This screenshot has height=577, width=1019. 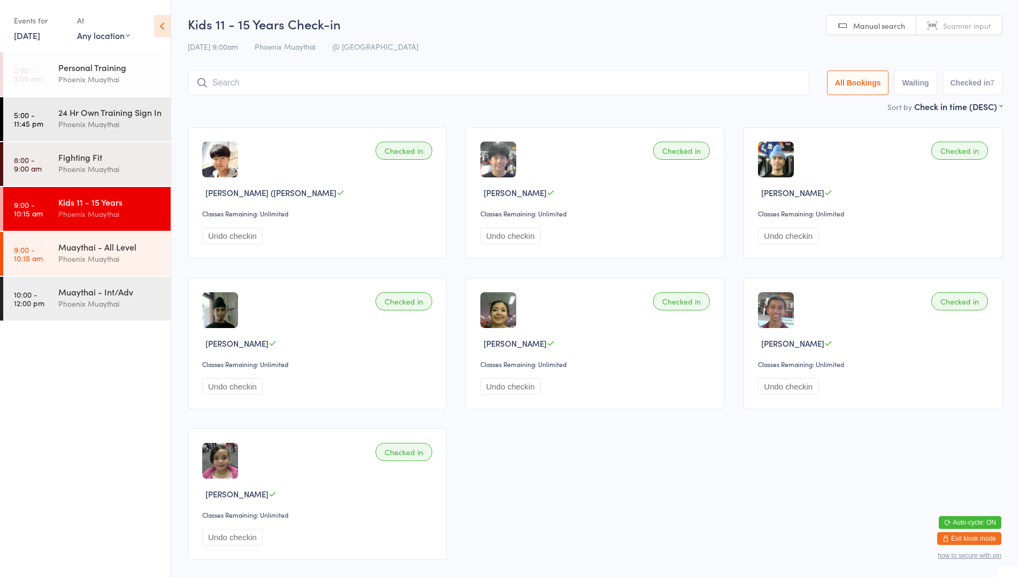 I want to click on a: 9:00 -10:15 amKids 11 - 15 YearsPhoenix Muaythai, so click(x=87, y=209).